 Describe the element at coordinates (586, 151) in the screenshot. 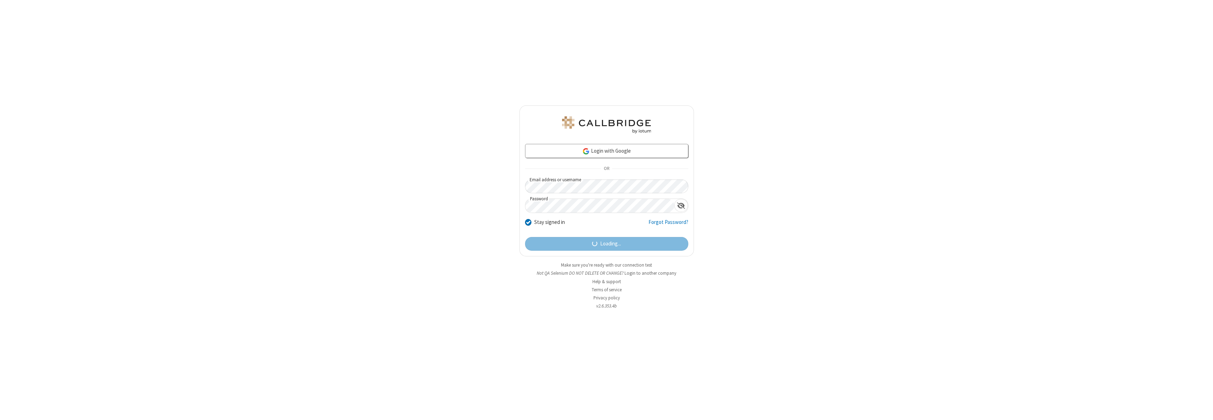

I see `img: google-icon.png` at that location.